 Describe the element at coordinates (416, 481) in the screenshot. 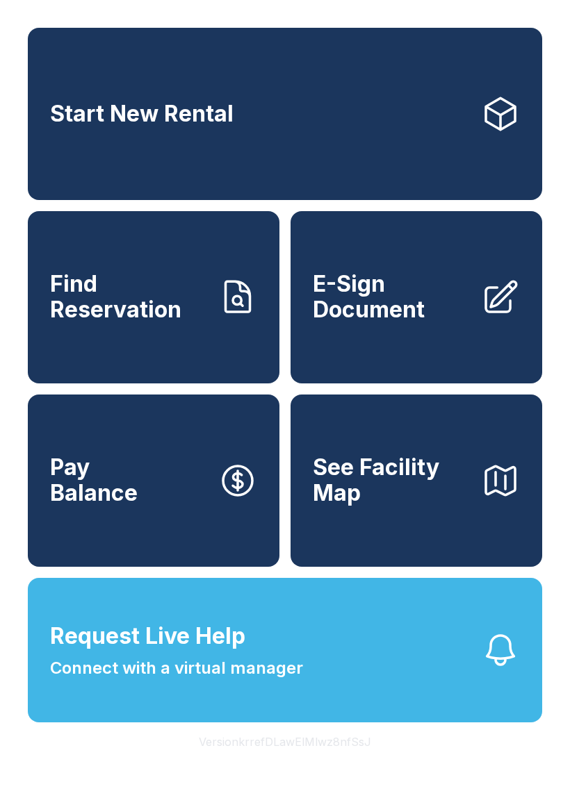

I see `button: See Facility Map` at that location.